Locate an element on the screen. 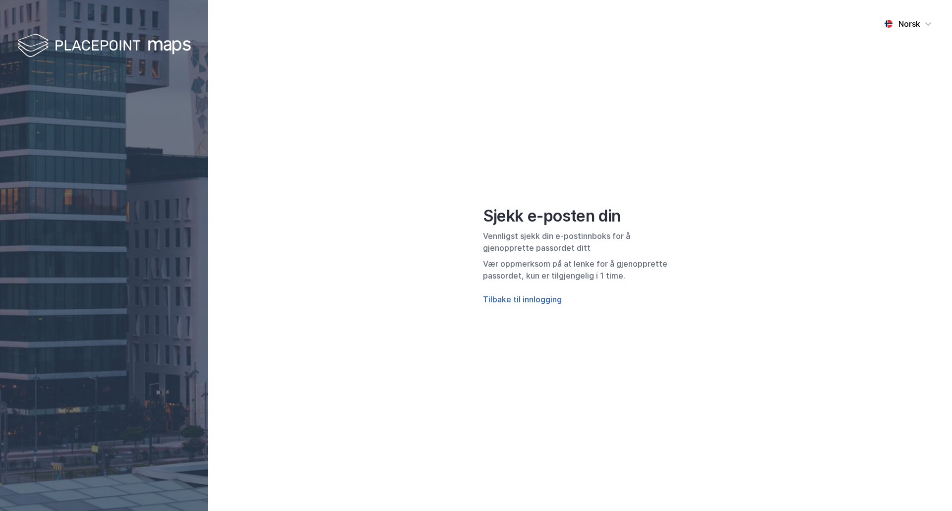 The height and width of the screenshot is (511, 952). div: Kontrollprogram for chat is located at coordinates (927, 487).